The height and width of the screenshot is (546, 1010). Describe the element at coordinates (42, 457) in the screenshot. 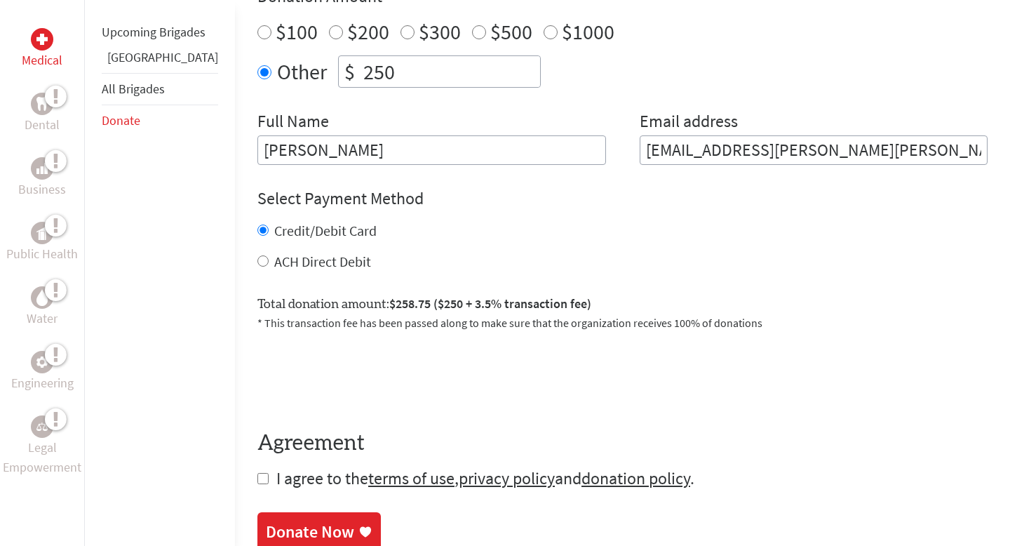

I see `p: Legal Empowerment` at that location.